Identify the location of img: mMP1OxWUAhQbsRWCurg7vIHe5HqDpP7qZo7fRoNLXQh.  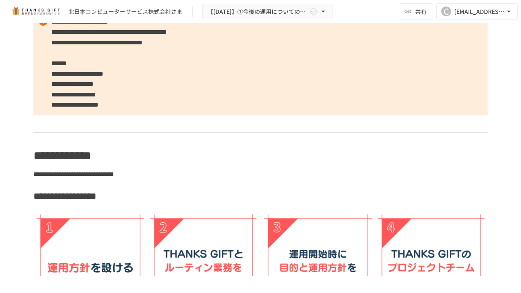
(36, 11).